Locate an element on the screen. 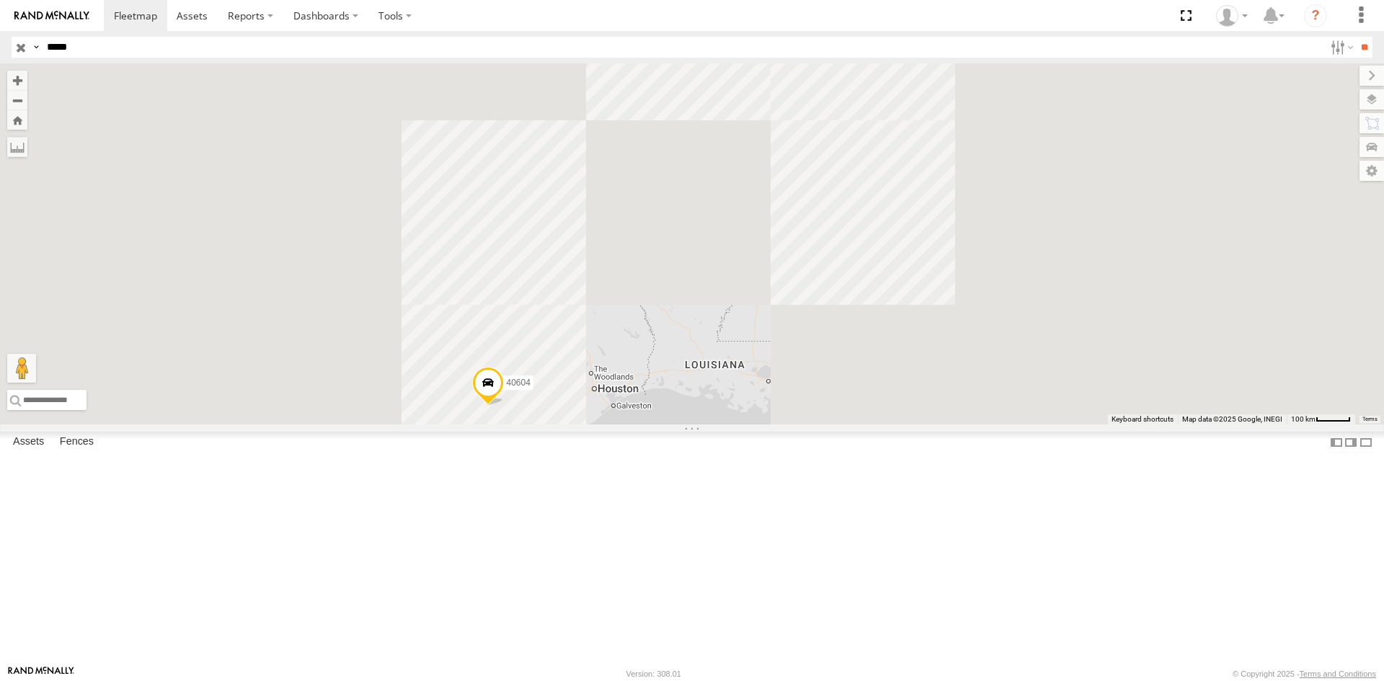 The height and width of the screenshot is (681, 1384). div: Ryan Roxas is located at coordinates (1232, 16).